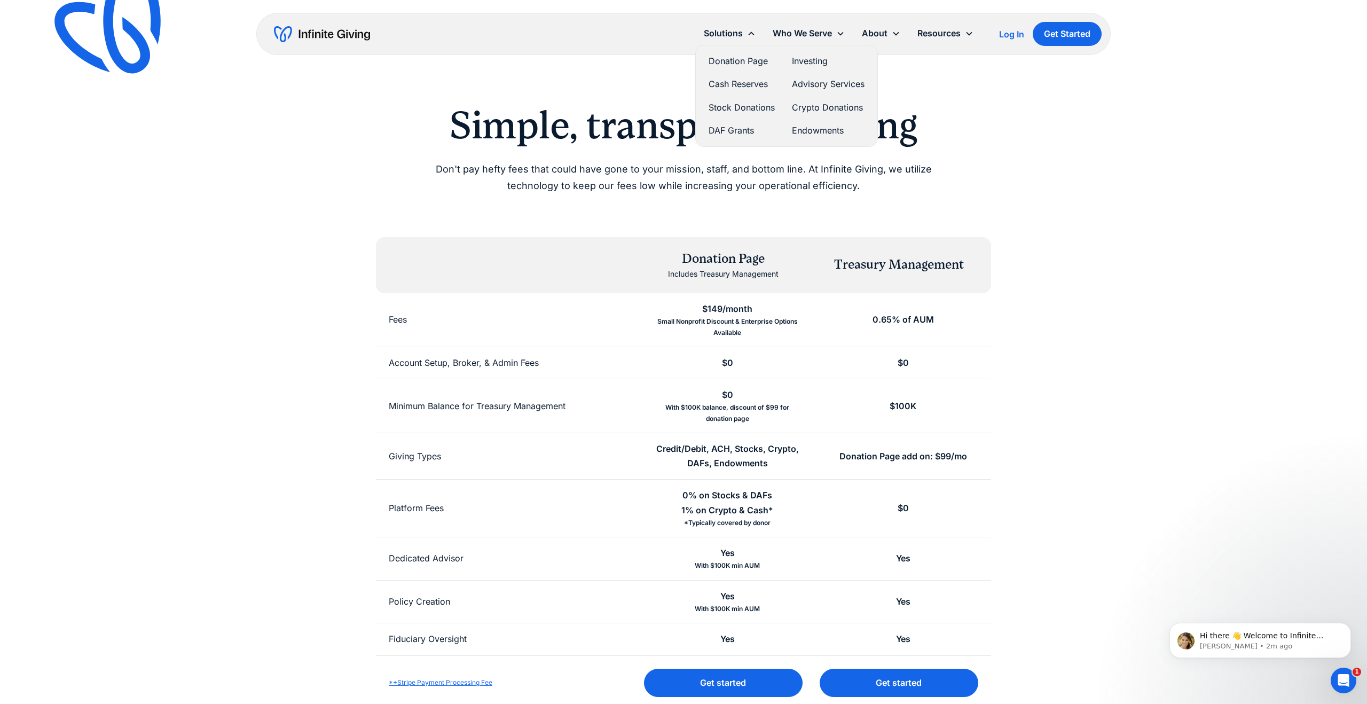 The image size is (1367, 704). Describe the element at coordinates (464, 363) in the screenshot. I see `div: Account Setup, Broker, & Admin Fees` at that location.